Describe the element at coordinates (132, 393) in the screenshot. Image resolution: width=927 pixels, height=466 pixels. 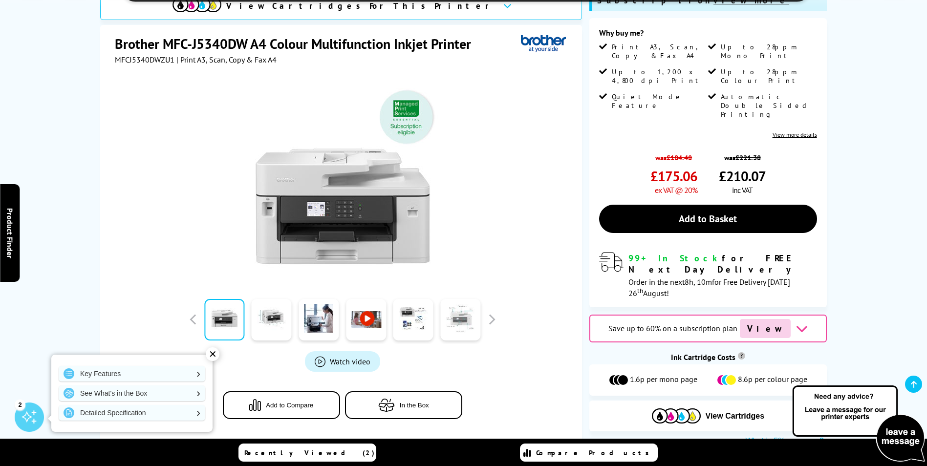
I see `a: See What's in the Box` at that location.